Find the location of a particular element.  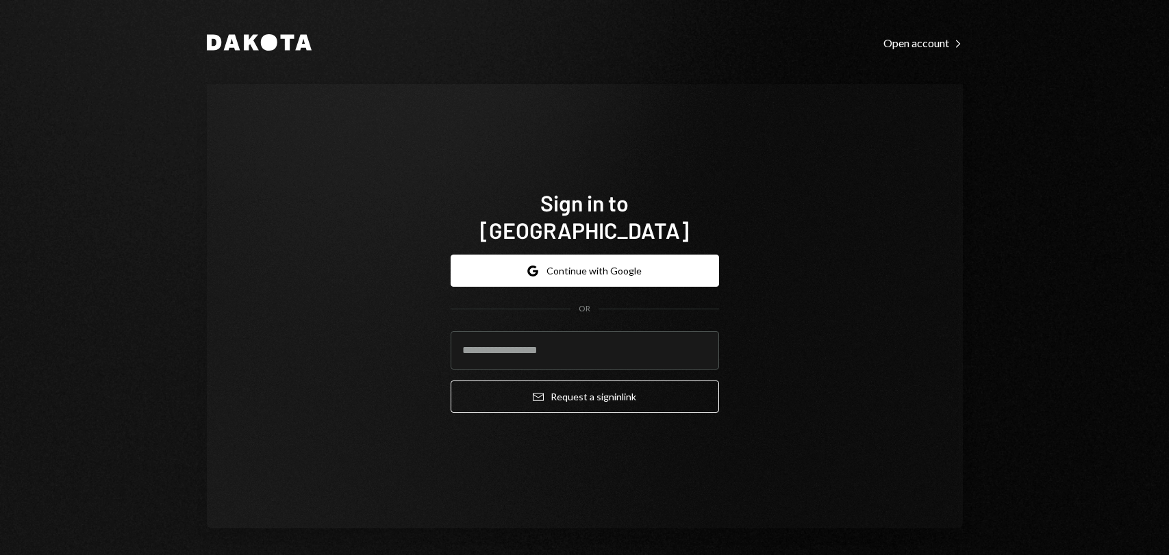

div: Open account is located at coordinates (923, 43).